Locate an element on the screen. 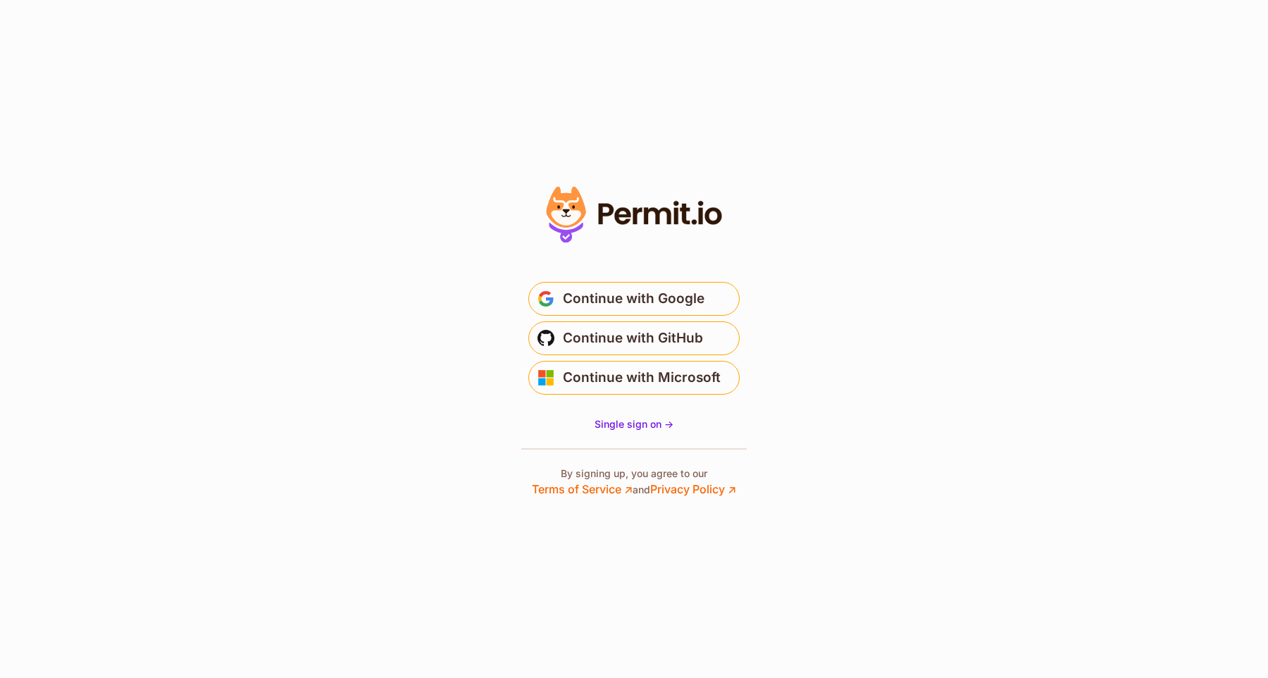 The image size is (1268, 678). span: Continue with Microsoft is located at coordinates (642, 378).